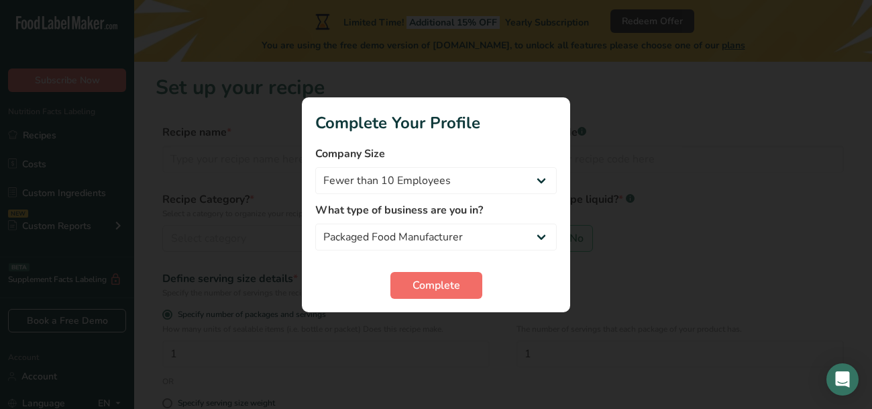  What do you see at coordinates (436, 285) in the screenshot?
I see `button: Complete` at bounding box center [436, 285].